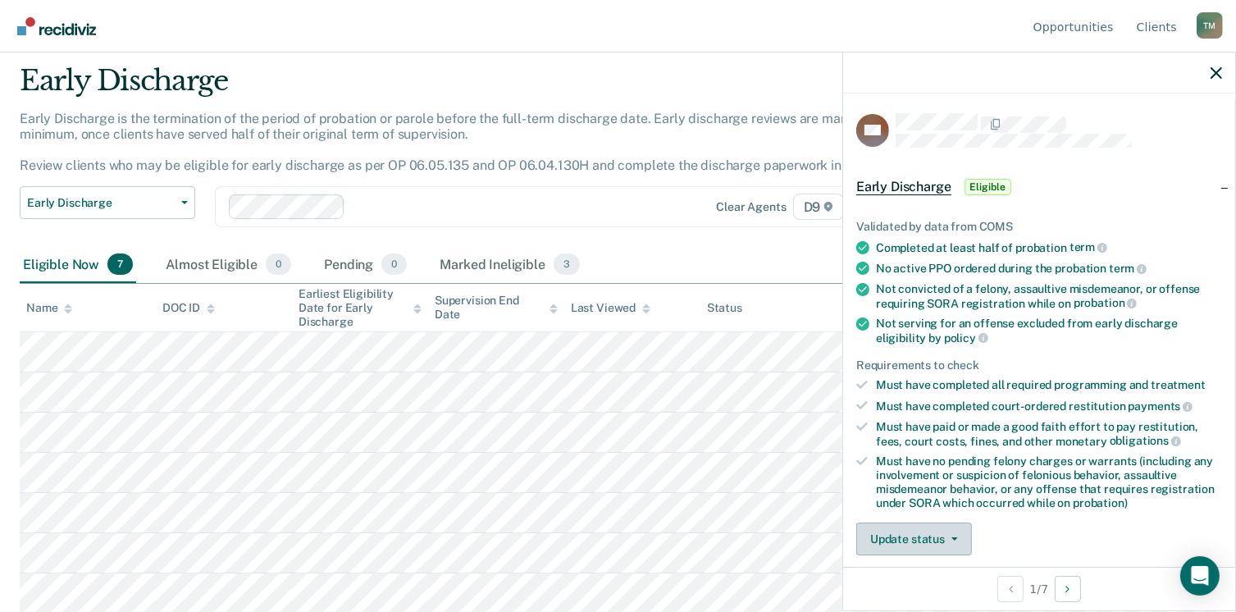 This screenshot has height=612, width=1236. Describe the element at coordinates (1039, 588) in the screenshot. I see `div: 1 / 7` at that location.